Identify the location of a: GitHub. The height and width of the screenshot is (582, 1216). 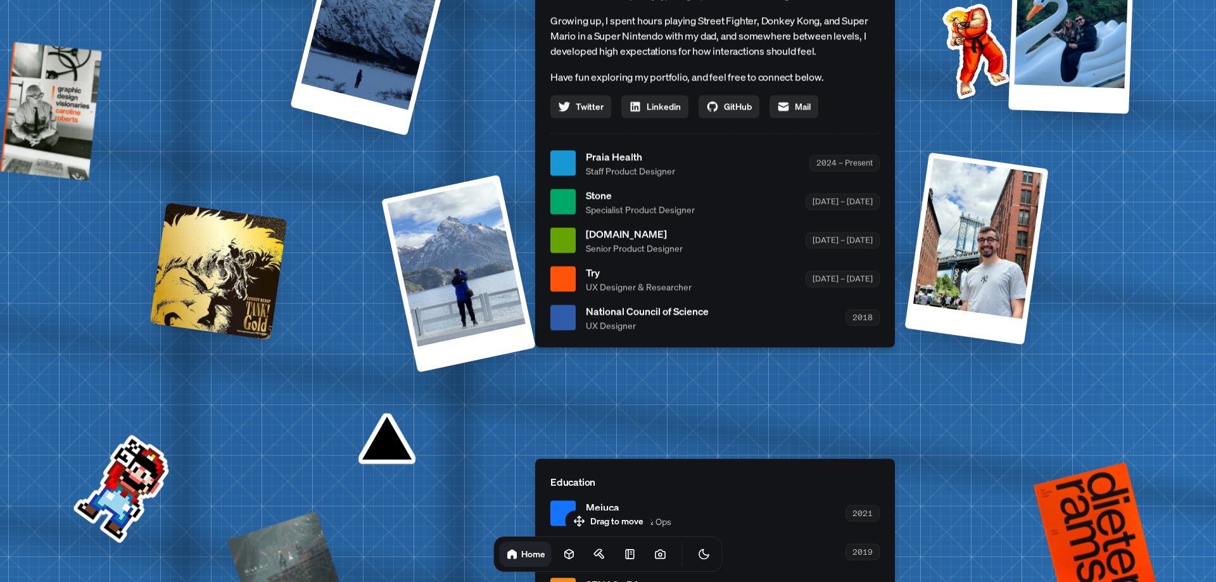
(729, 106).